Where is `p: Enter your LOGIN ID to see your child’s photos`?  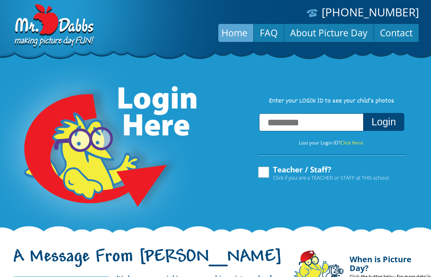 p: Enter your LOGIN ID to see your child’s photos is located at coordinates (332, 101).